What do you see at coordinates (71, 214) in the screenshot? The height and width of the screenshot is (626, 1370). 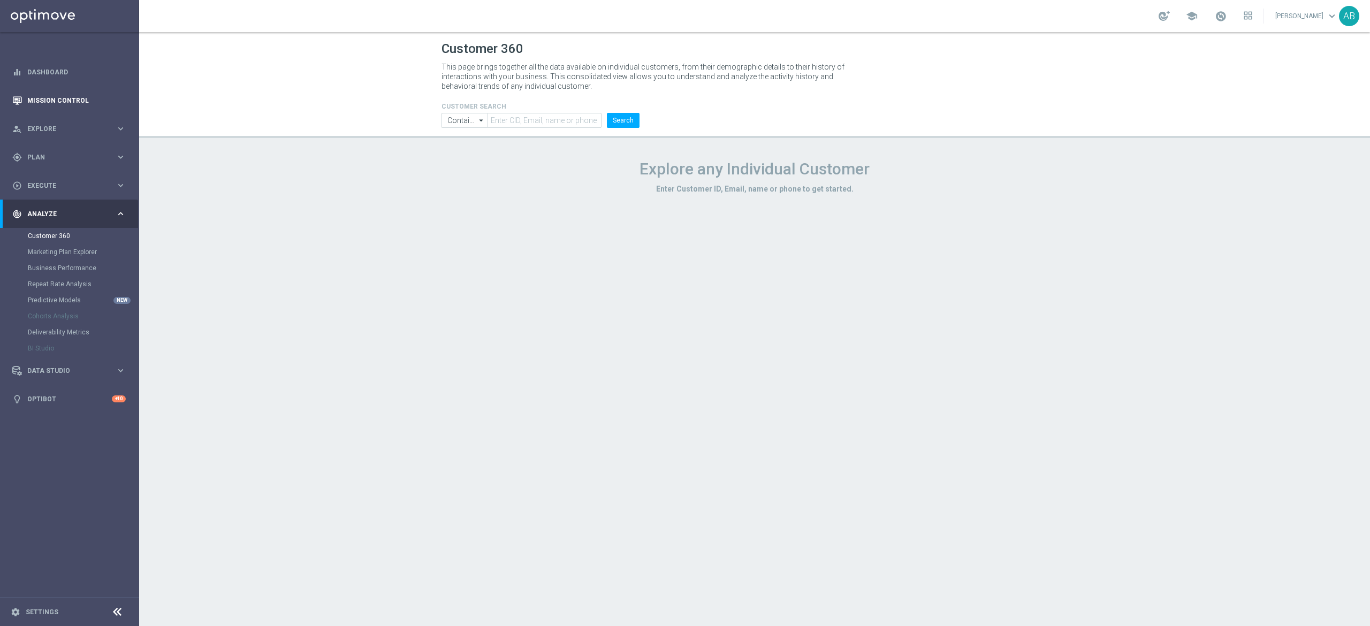 I see `span: Analyze` at bounding box center [71, 214].